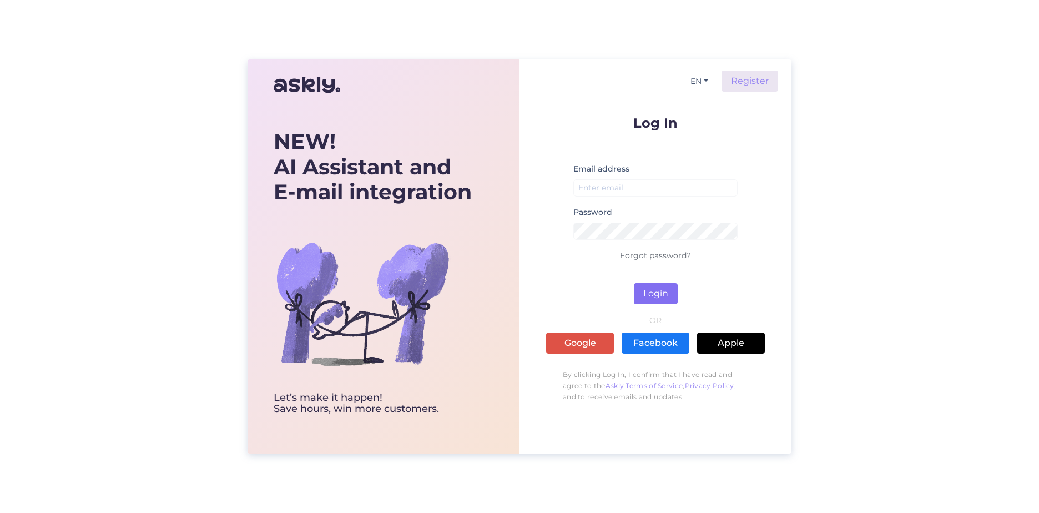  What do you see at coordinates (750, 81) in the screenshot?
I see `a: Register` at bounding box center [750, 81].